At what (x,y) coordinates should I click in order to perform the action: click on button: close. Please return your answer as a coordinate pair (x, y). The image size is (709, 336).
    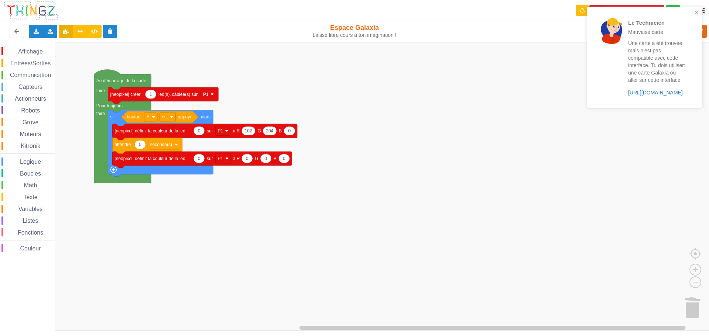
    Looking at the image, I should click on (697, 13).